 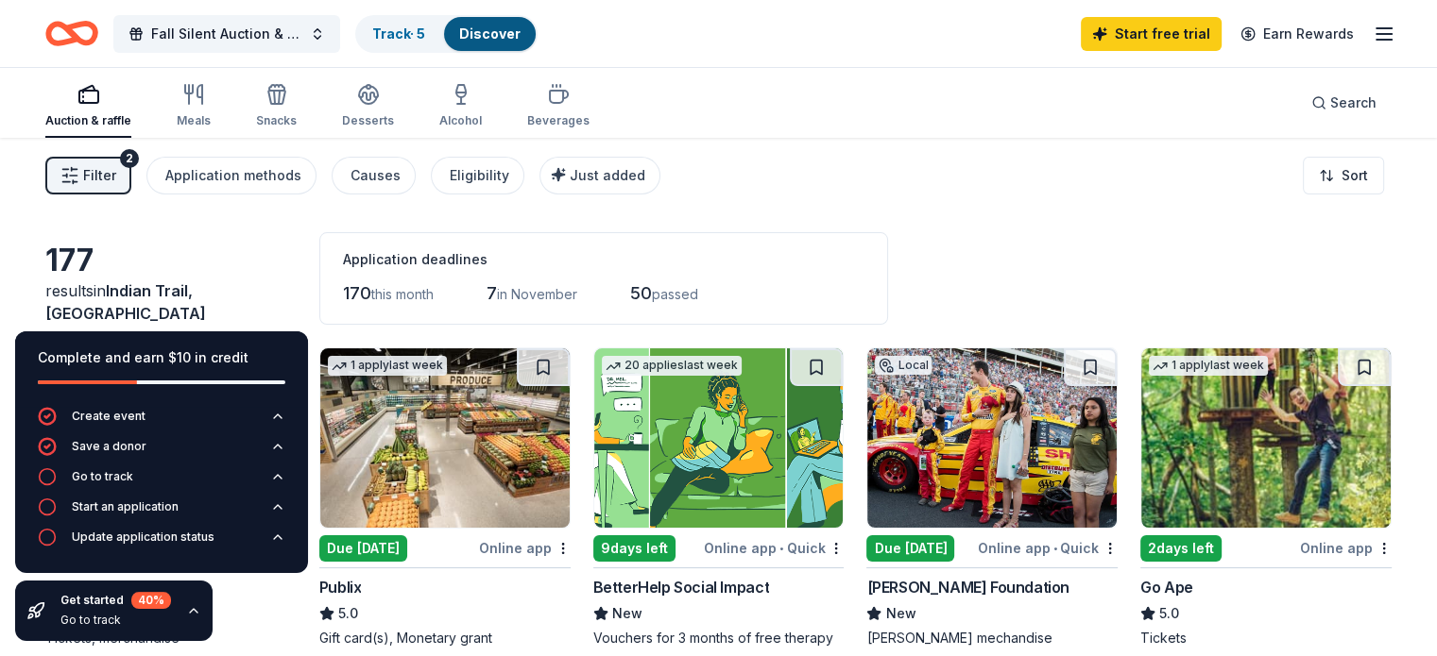 What do you see at coordinates (1266, 498) in the screenshot?
I see `a: Image for Go Ape1 applylast week2days leftOnline appGo Ape5.0Tickets` at bounding box center [1266, 498].